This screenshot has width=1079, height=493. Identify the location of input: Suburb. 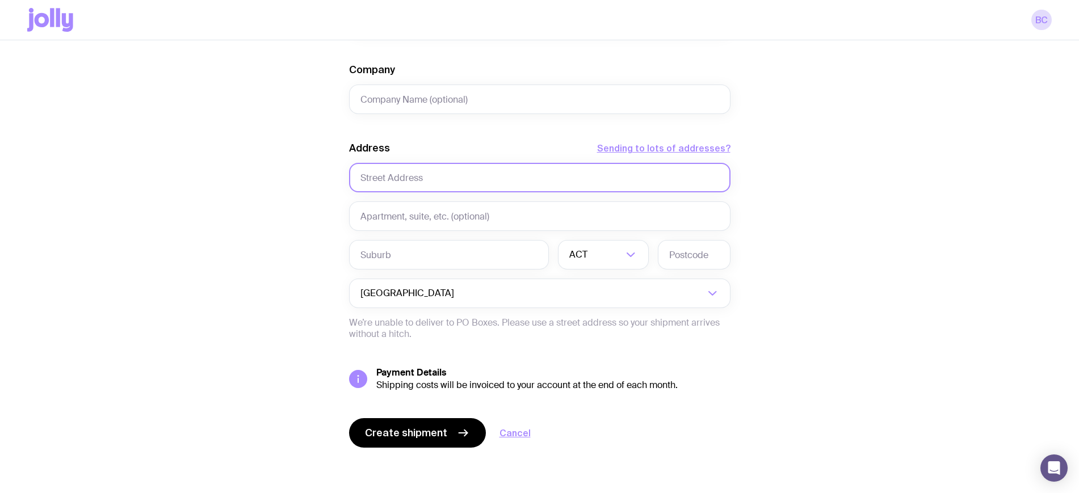
(449, 255).